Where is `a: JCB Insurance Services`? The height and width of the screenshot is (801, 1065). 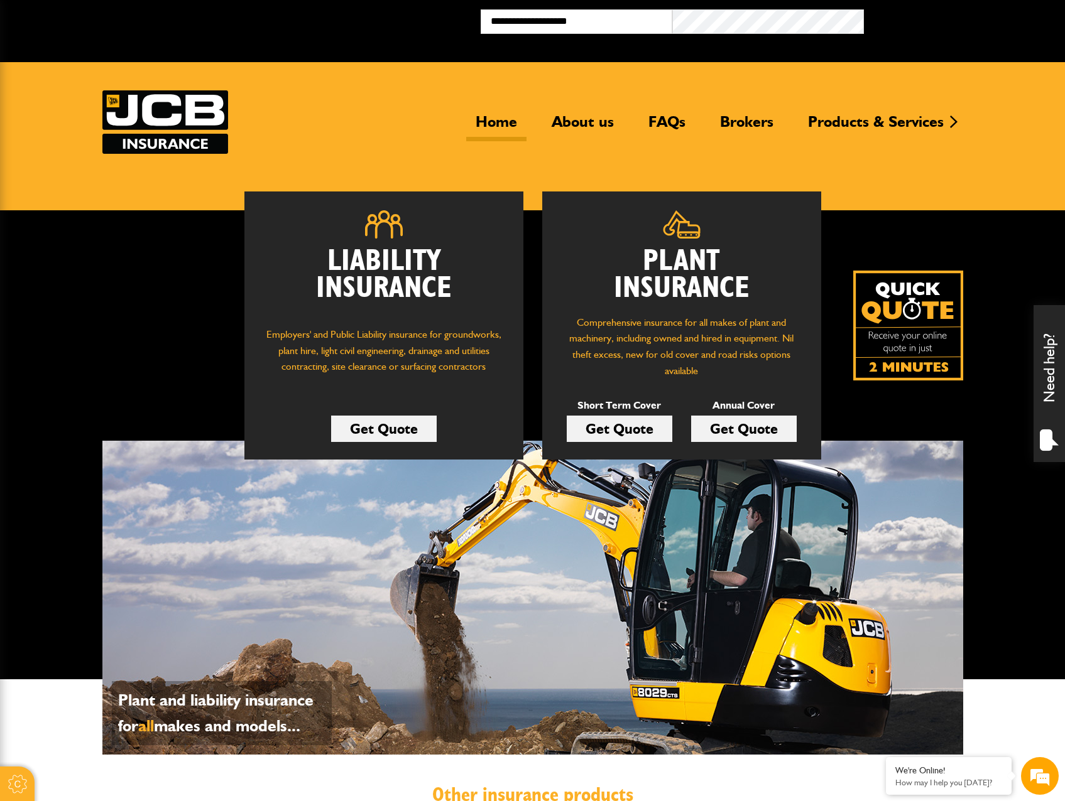 a: JCB Insurance Services is located at coordinates (165, 122).